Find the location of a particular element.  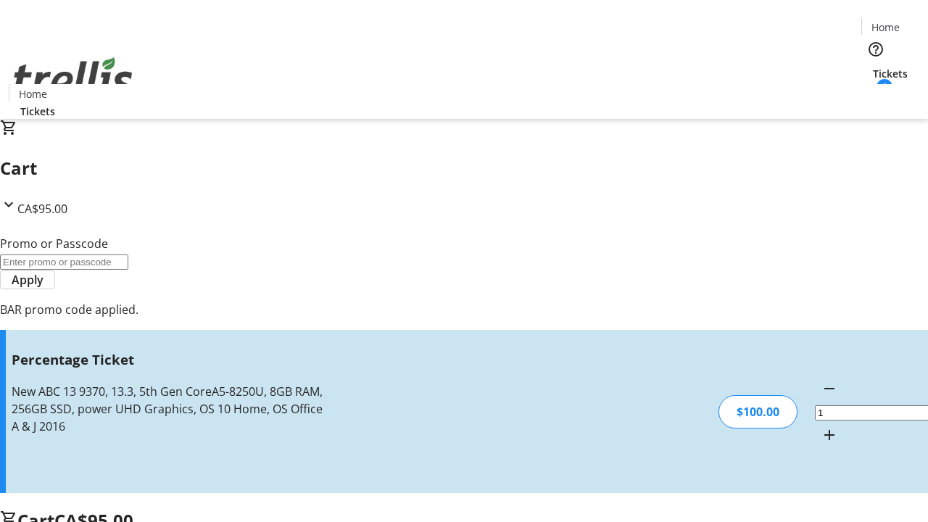

span: Apply is located at coordinates (28, 280).